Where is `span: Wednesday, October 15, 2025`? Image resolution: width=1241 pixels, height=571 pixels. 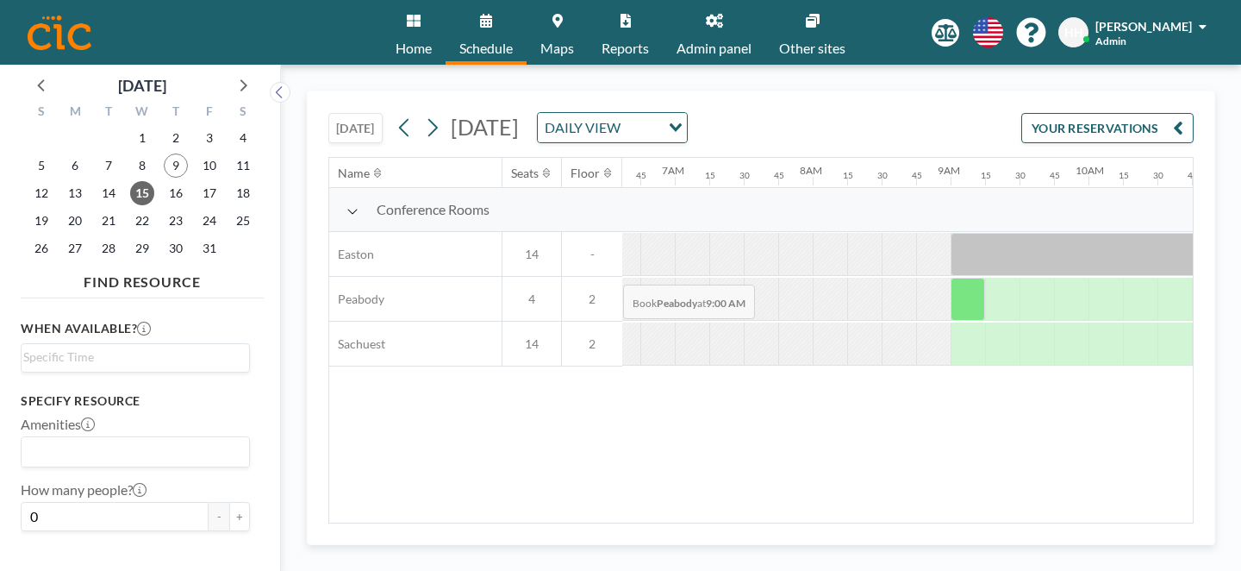 span: Wednesday, October 15, 2025 is located at coordinates (142, 193).